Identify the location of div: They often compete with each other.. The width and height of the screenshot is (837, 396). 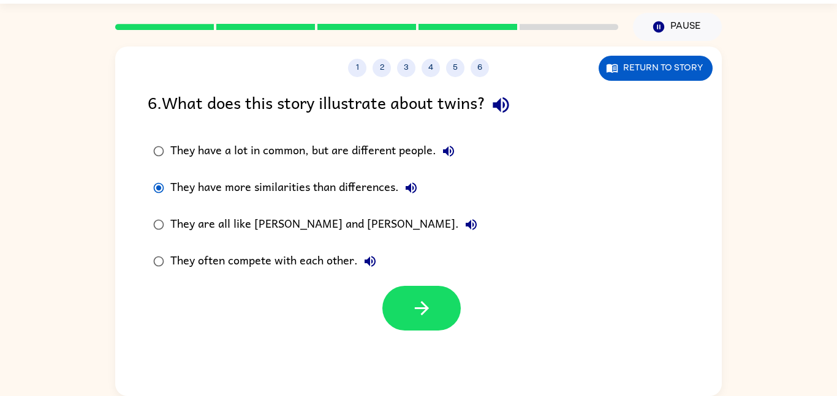
(276, 261).